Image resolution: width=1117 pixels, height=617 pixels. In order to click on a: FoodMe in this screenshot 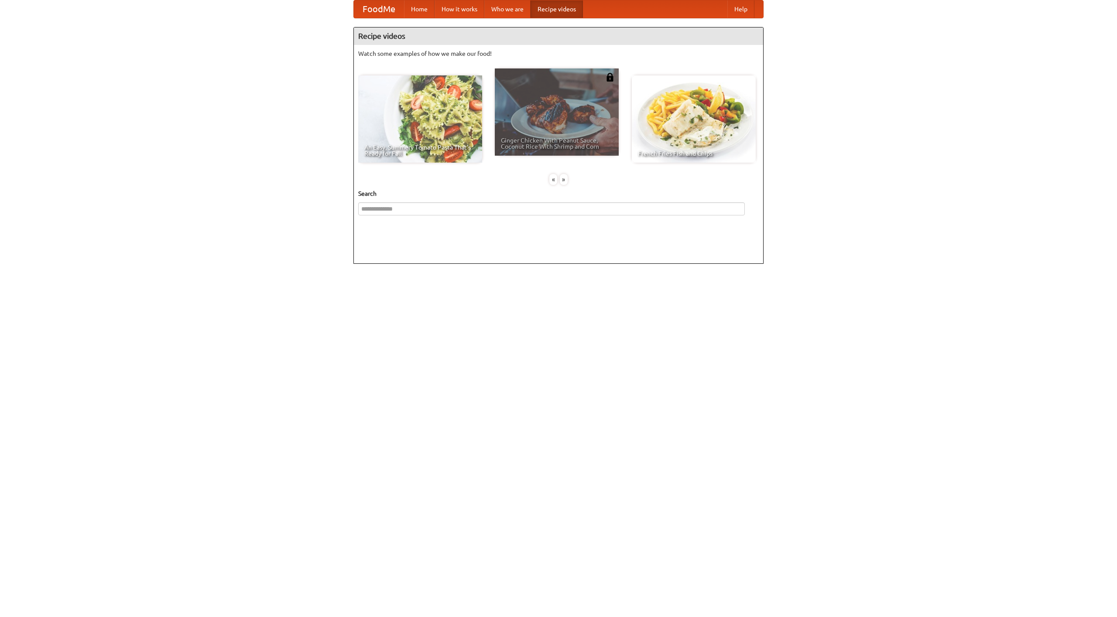, I will do `click(379, 9)`.